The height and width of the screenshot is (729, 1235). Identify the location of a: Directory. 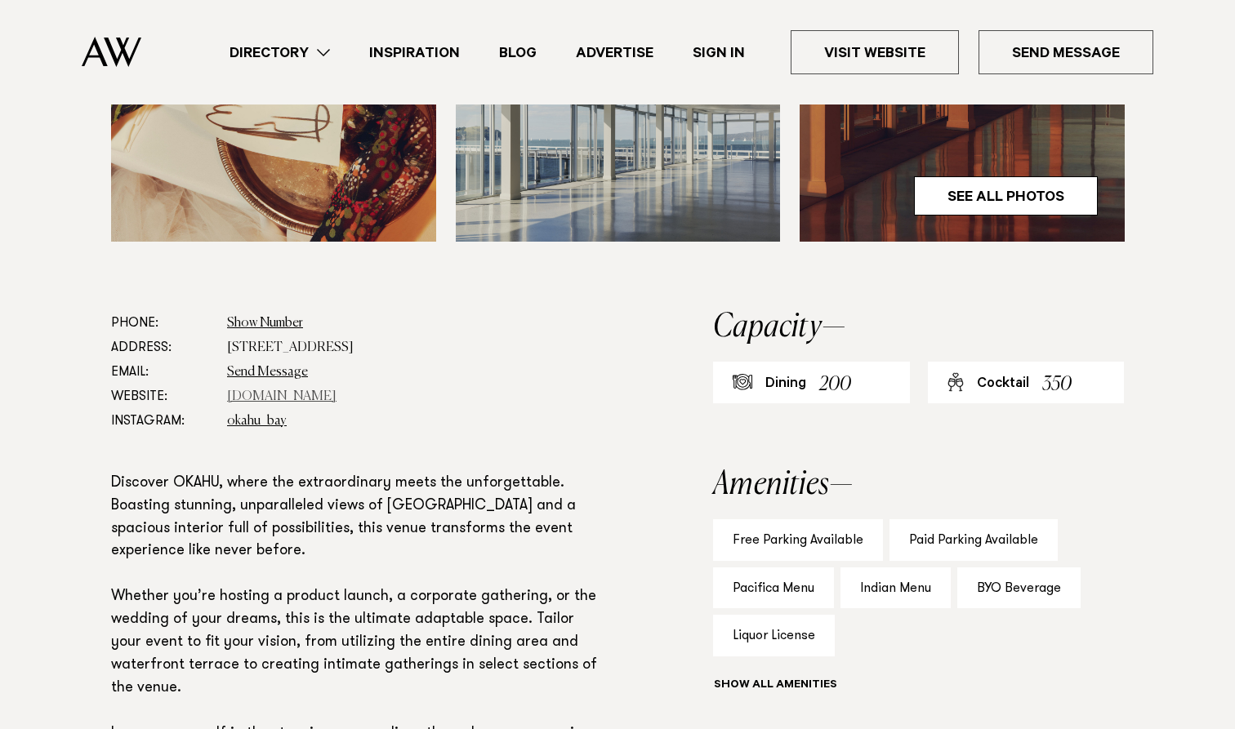
(279, 52).